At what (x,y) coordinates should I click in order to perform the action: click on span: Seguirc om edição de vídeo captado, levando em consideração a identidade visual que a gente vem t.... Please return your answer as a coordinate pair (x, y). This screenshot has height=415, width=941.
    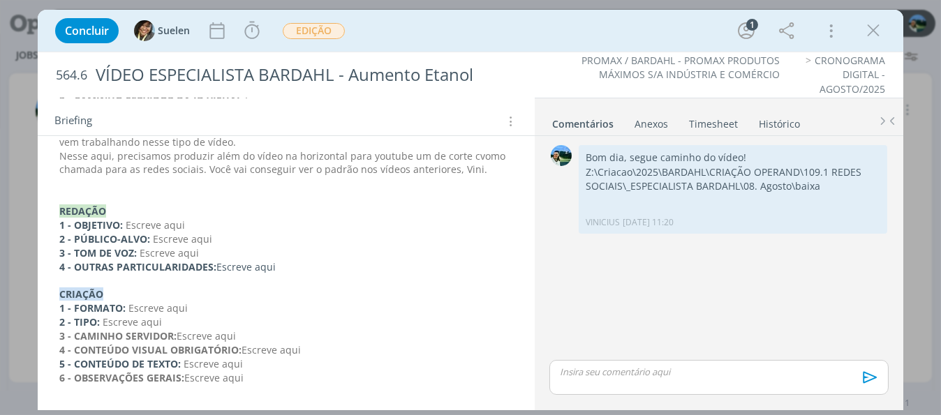
    Looking at the image, I should click on (283, 135).